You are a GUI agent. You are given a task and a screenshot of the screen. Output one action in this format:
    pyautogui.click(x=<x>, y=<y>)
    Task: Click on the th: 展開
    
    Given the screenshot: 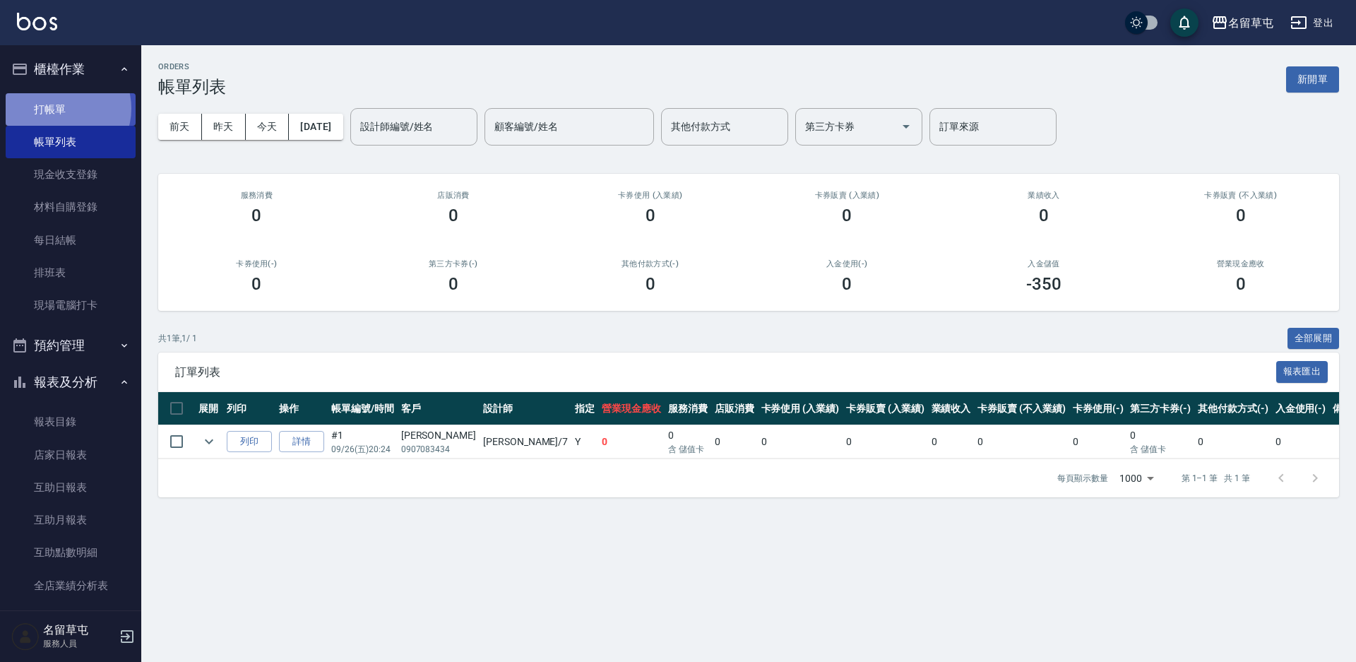 What is the action you would take?
    pyautogui.click(x=209, y=408)
    